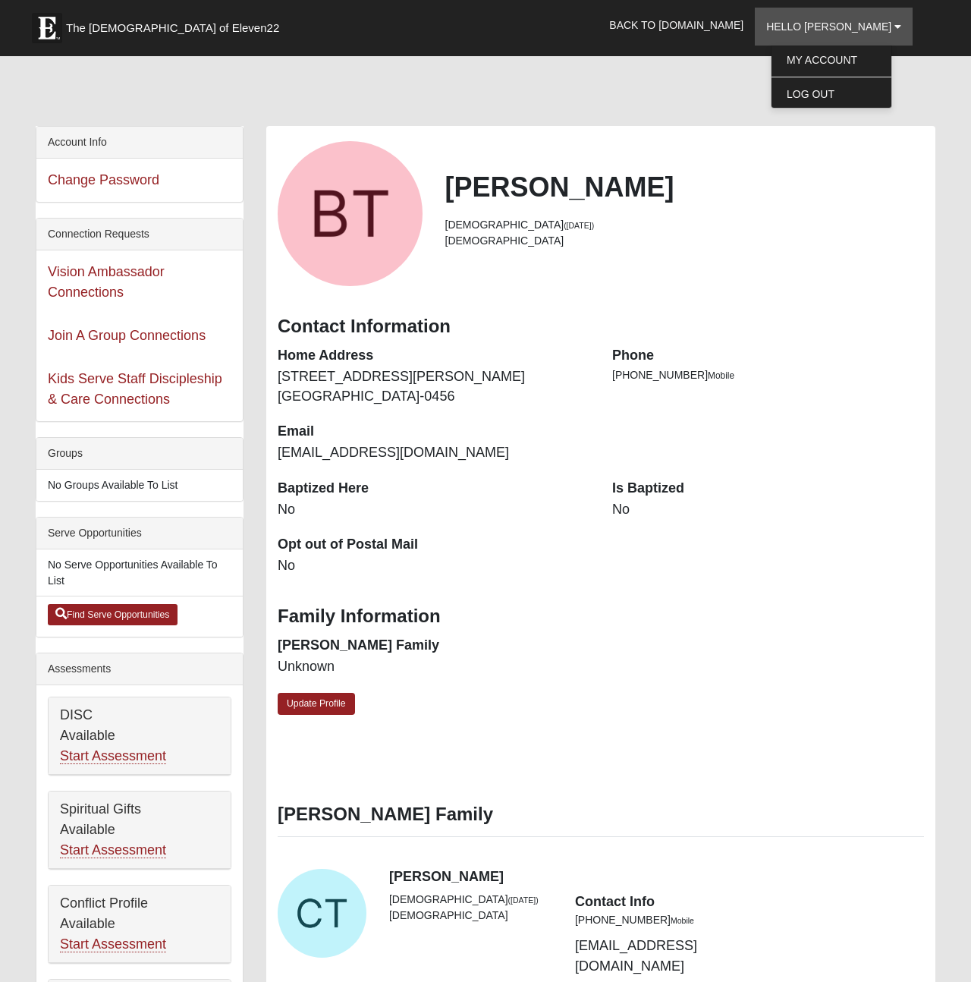 The height and width of the screenshot is (982, 971). What do you see at coordinates (127, 335) in the screenshot?
I see `a: Join A Group Connections` at bounding box center [127, 335].